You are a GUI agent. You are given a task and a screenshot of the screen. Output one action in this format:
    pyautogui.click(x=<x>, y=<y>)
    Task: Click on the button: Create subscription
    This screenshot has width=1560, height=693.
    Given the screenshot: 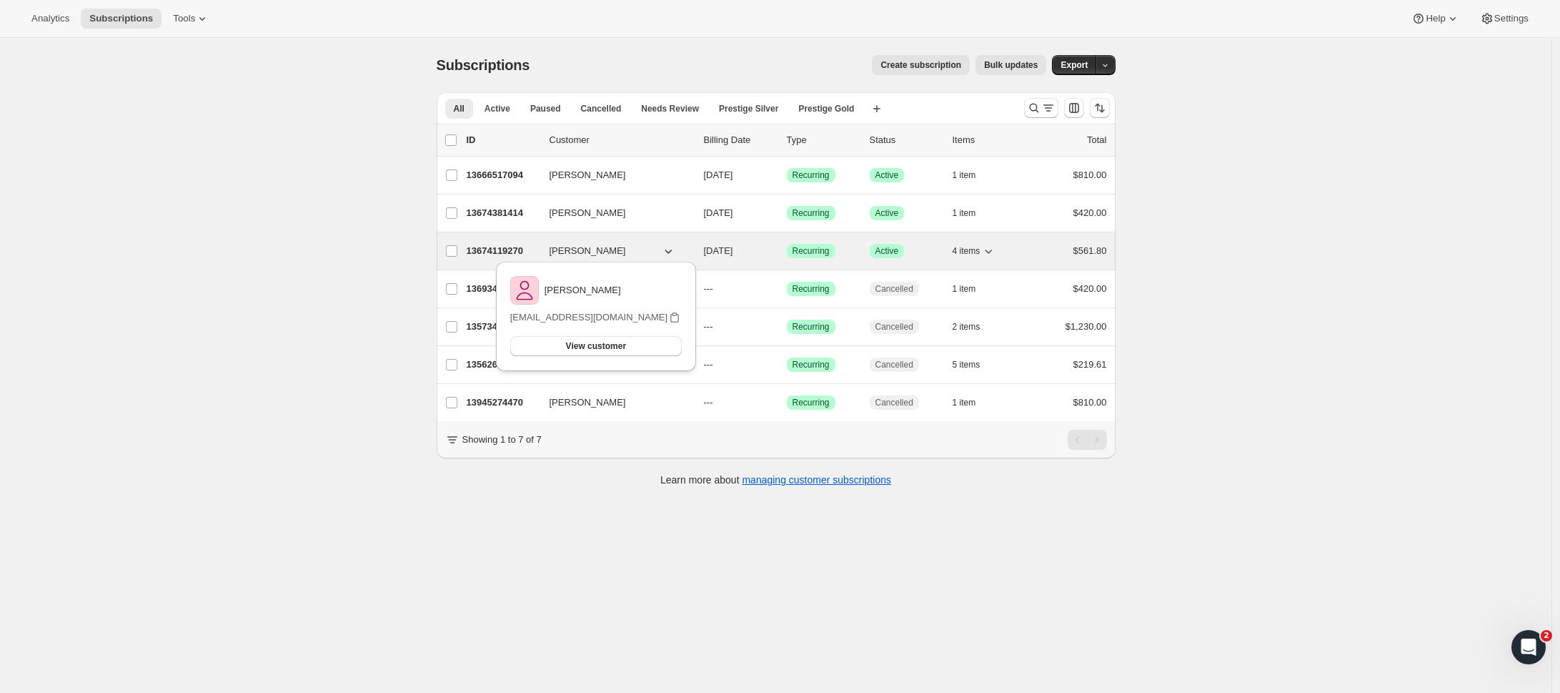 What is the action you would take?
    pyautogui.click(x=920, y=65)
    